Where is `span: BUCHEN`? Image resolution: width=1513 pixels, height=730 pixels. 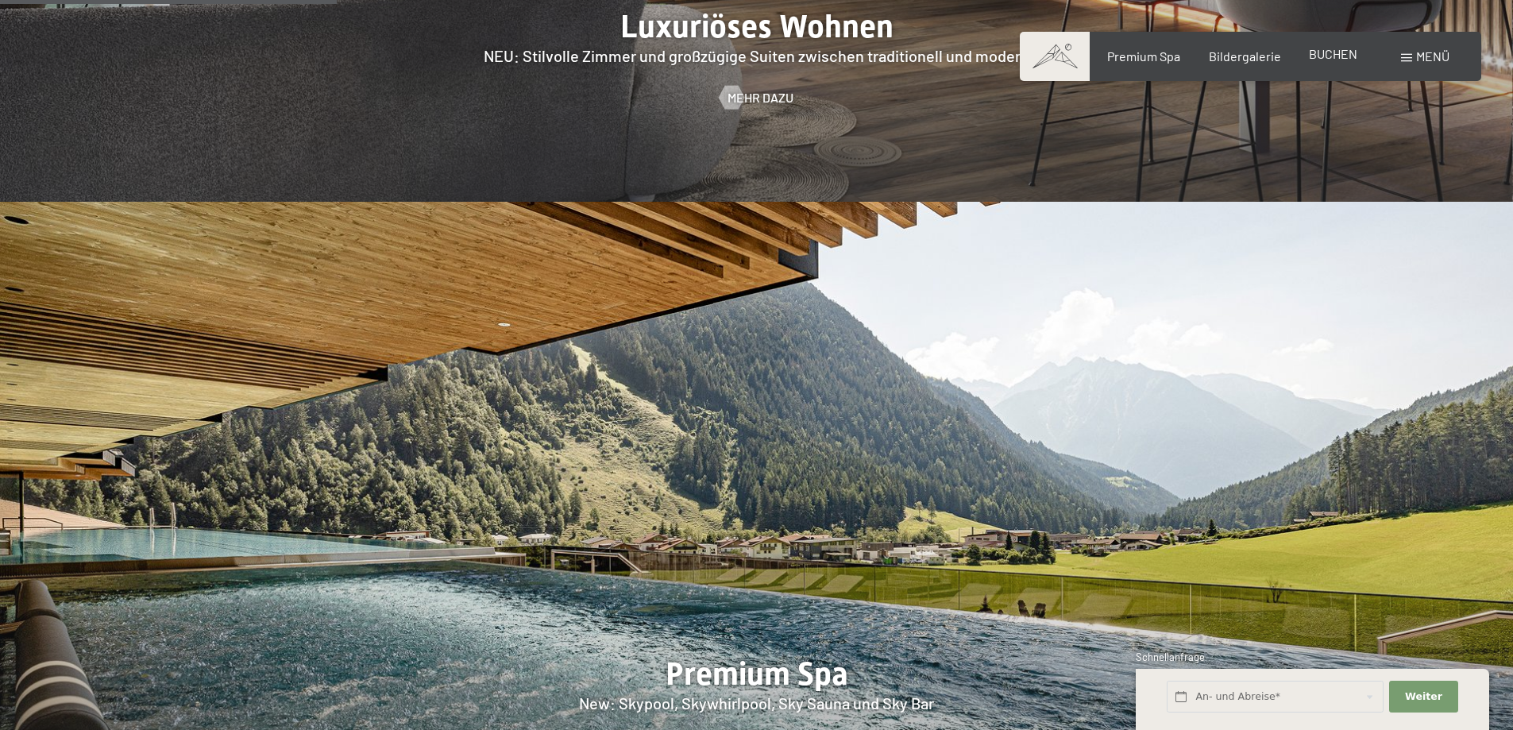
span: BUCHEN is located at coordinates (1333, 53).